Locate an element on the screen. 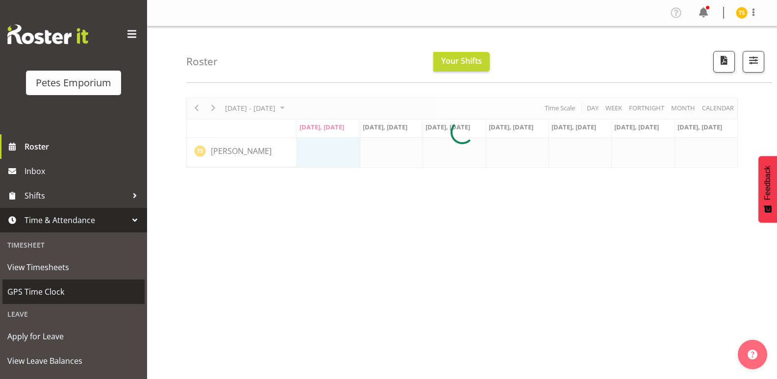 This screenshot has height=379, width=777. div: Timesheet is located at coordinates (74, 245).